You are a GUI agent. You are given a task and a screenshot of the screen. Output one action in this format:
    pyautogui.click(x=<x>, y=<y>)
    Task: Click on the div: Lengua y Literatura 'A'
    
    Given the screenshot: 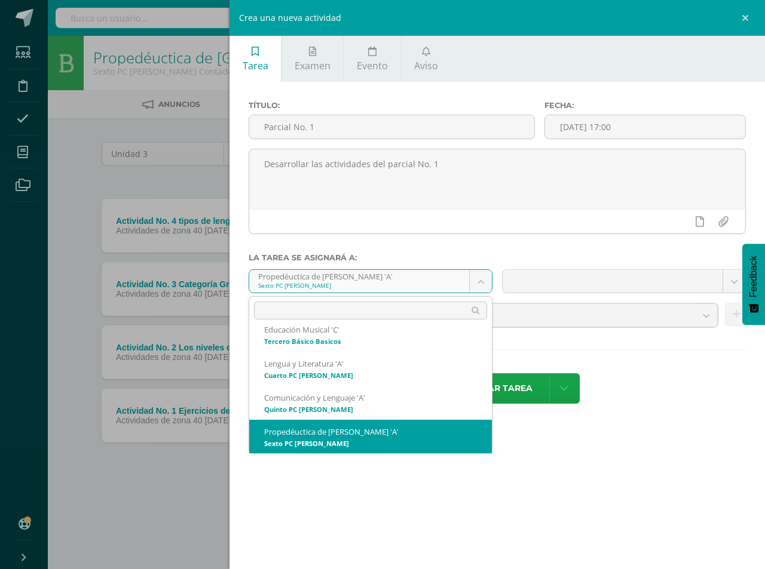 What is the action you would take?
    pyautogui.click(x=370, y=364)
    